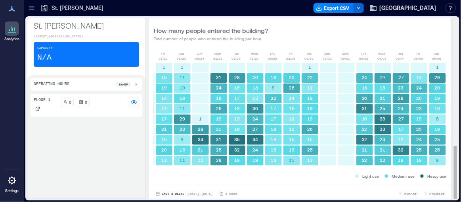  What do you see at coordinates (182, 129) in the screenshot?
I see `text: 23` at bounding box center [182, 129].